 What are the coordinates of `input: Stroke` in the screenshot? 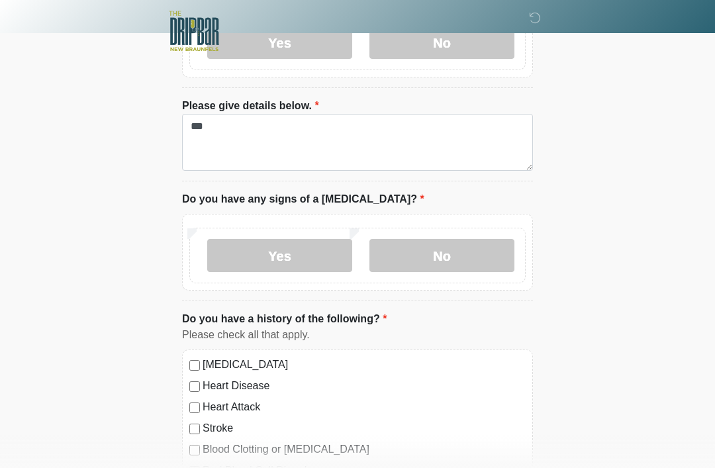 It's located at (195, 429).